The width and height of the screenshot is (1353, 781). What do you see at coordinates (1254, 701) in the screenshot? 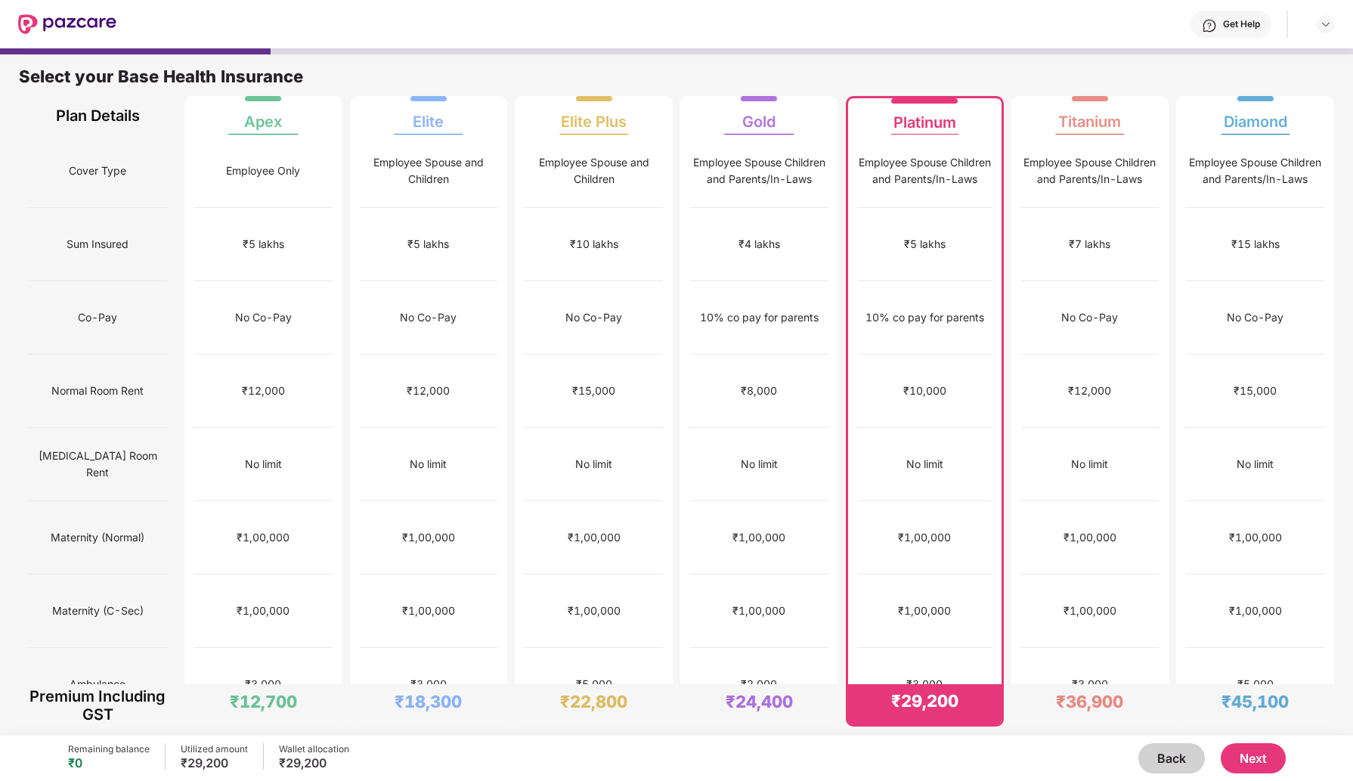
I see `div: ₹45,100` at bounding box center [1254, 701].